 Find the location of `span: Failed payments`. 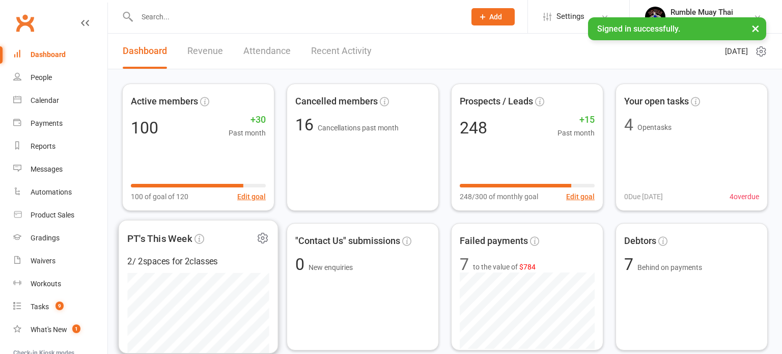

span: Failed payments is located at coordinates (494, 241).